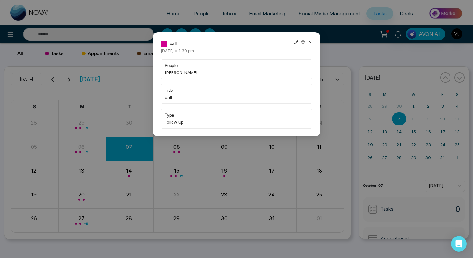 Image resolution: width=473 pixels, height=258 pixels. What do you see at coordinates (459, 243) in the screenshot?
I see `div: Open Intercom Messenger` at bounding box center [459, 243].